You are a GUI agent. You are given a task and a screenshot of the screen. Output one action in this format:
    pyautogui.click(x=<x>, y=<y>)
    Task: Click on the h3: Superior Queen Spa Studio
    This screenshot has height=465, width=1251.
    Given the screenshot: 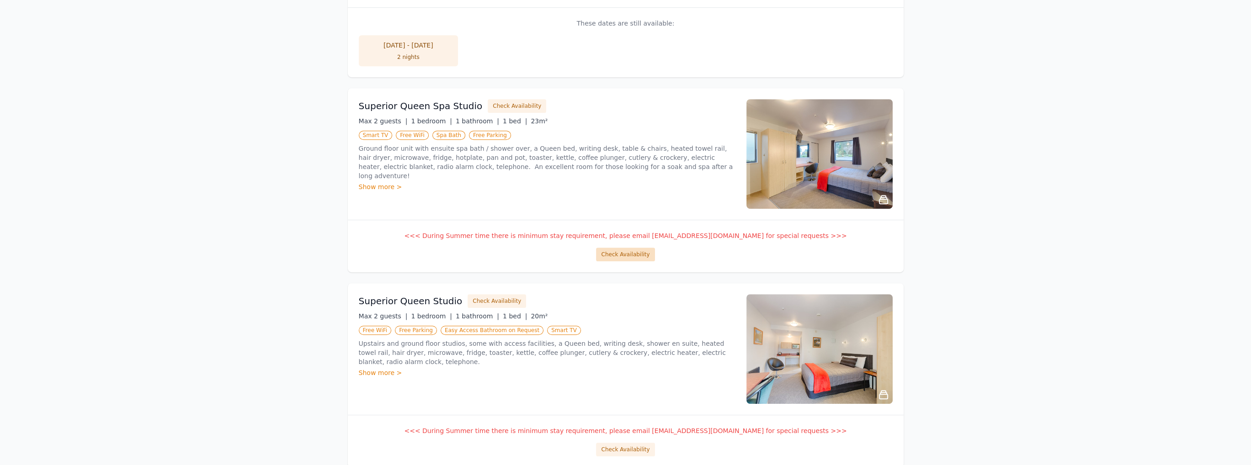 What is the action you would take?
    pyautogui.click(x=420, y=106)
    